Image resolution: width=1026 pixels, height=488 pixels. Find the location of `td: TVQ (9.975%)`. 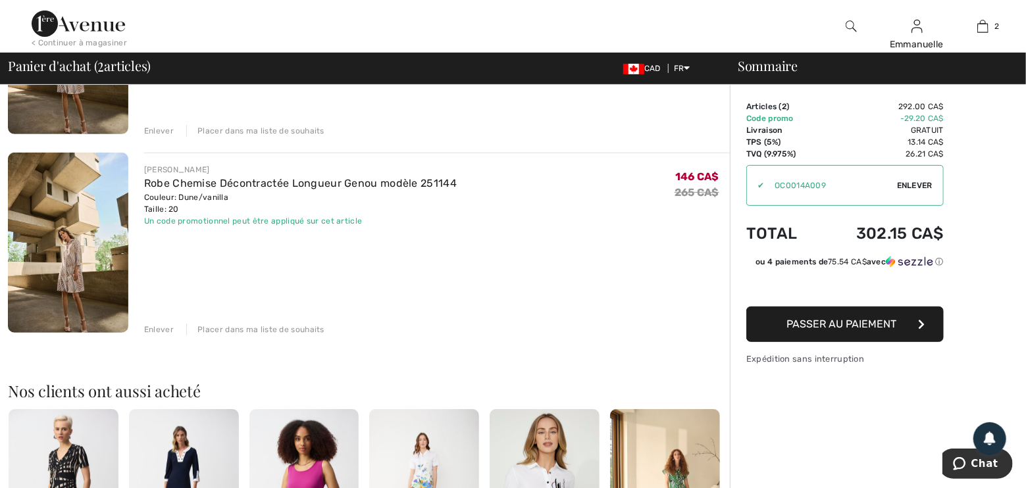

td: TVQ (9.975%) is located at coordinates (783, 154).